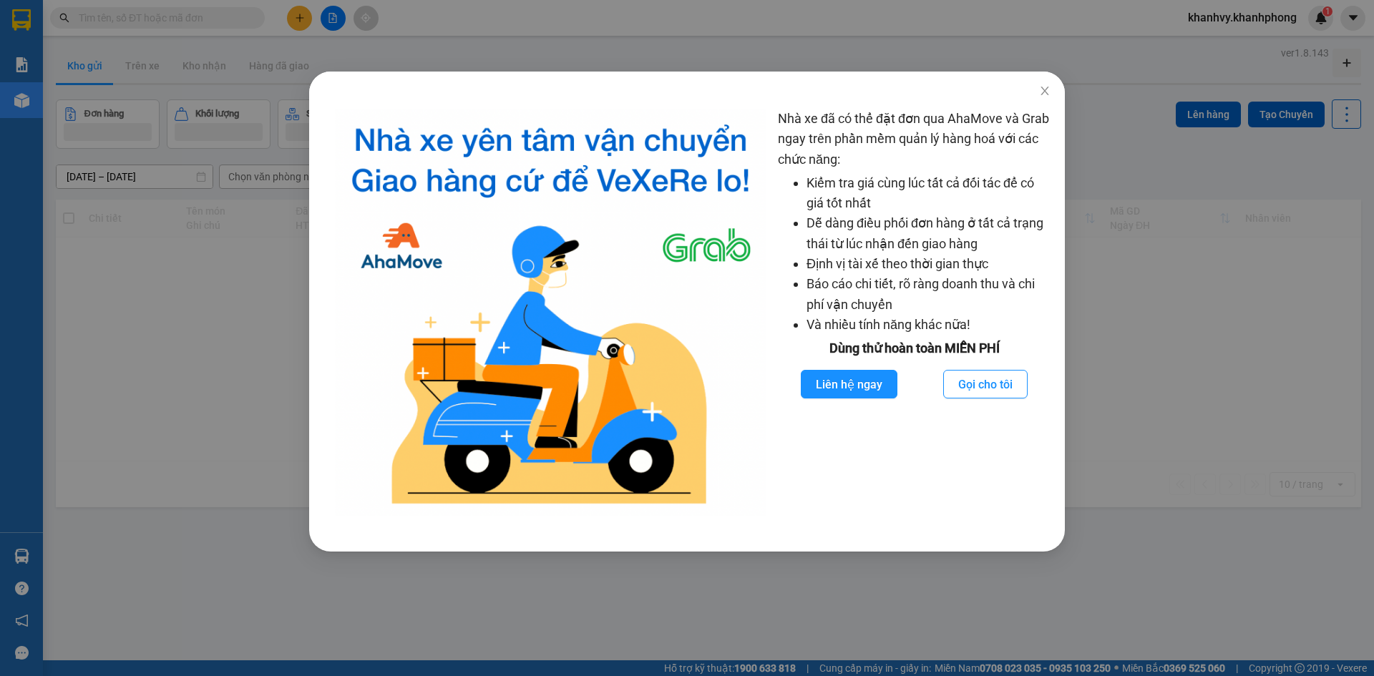 This screenshot has height=676, width=1374. I want to click on div: Dùng thử hoàn toàn MIỄN PHÍ, so click(914, 349).